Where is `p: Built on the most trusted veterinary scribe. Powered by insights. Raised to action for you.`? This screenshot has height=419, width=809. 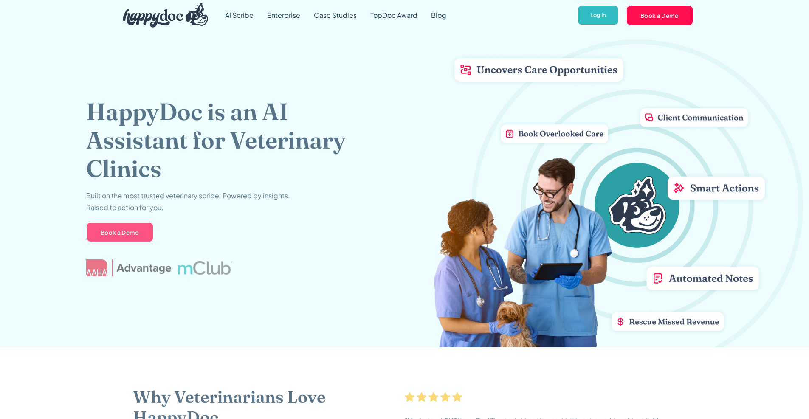 p: Built on the most trusted veterinary scribe. Powered by insights. Raised to action for you. is located at coordinates (188, 201).